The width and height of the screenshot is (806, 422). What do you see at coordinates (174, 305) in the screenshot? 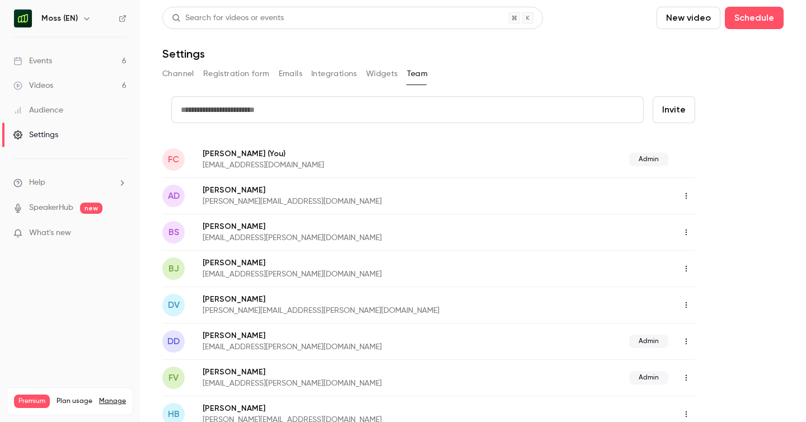
I see `span: DV` at bounding box center [174, 305].